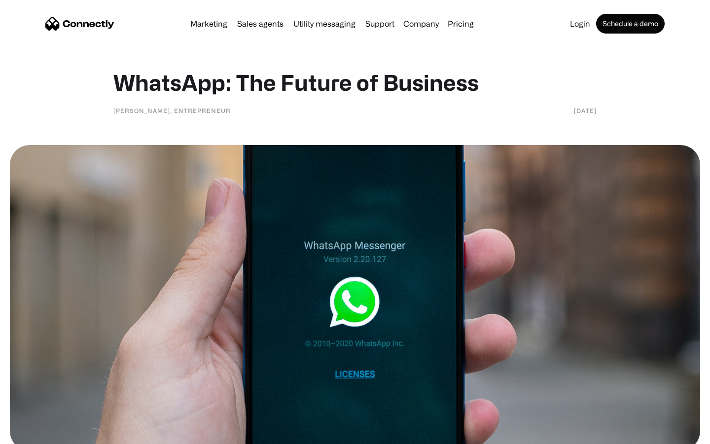 The image size is (710, 444). Describe the element at coordinates (355, 82) in the screenshot. I see `h1: WhatsApp: The Future of Business` at that location.